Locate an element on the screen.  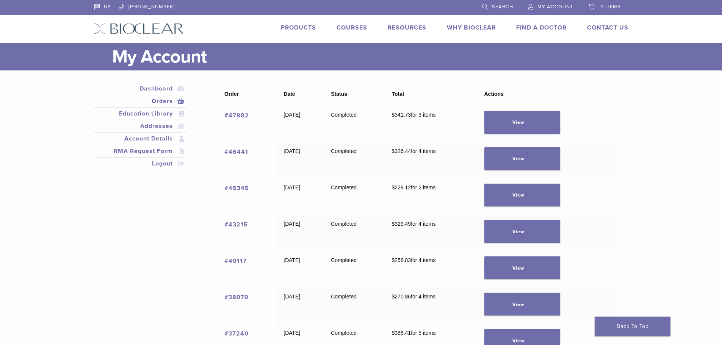
span: Total is located at coordinates (398, 94).